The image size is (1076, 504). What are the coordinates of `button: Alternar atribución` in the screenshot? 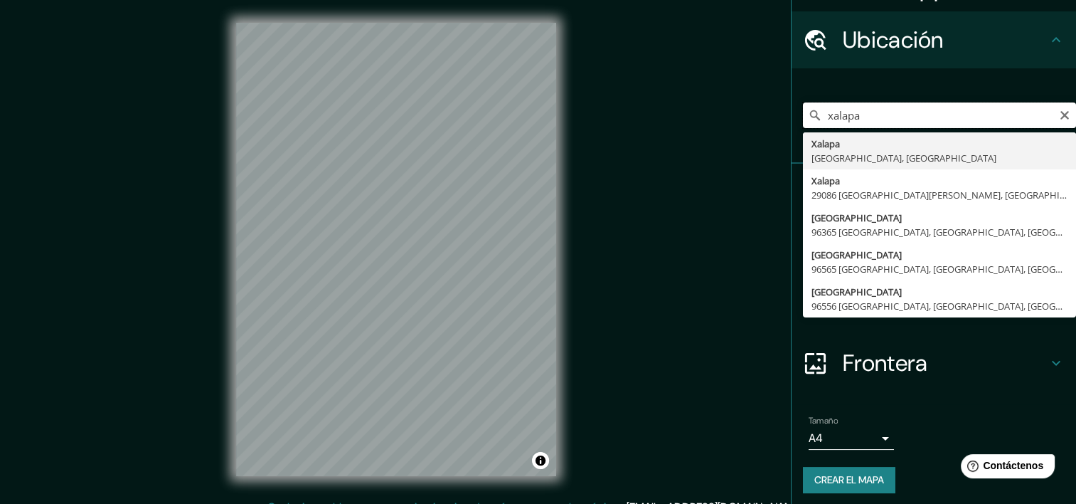 It's located at (541, 460).